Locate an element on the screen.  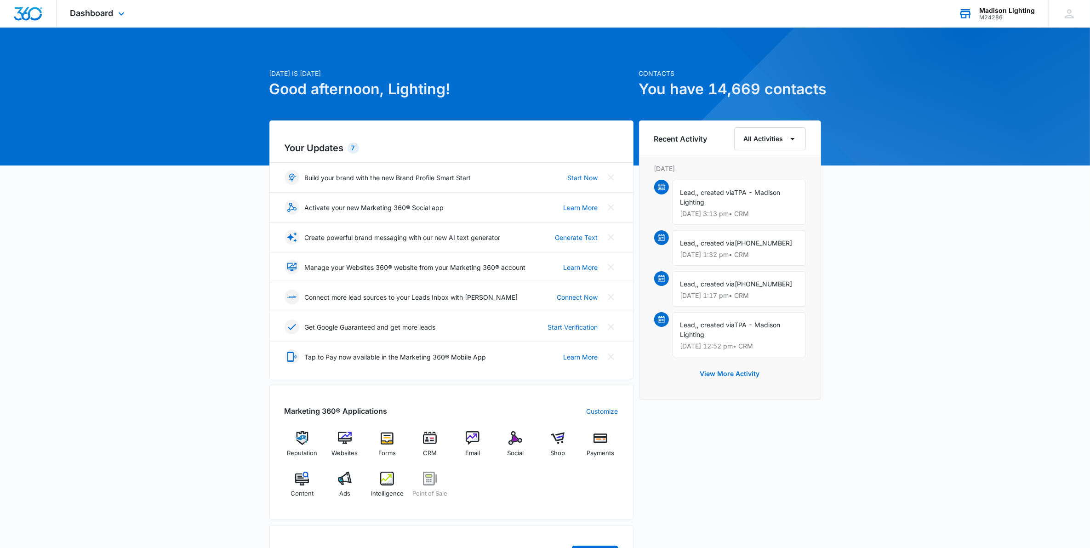
span: CRM is located at coordinates (430, 453).